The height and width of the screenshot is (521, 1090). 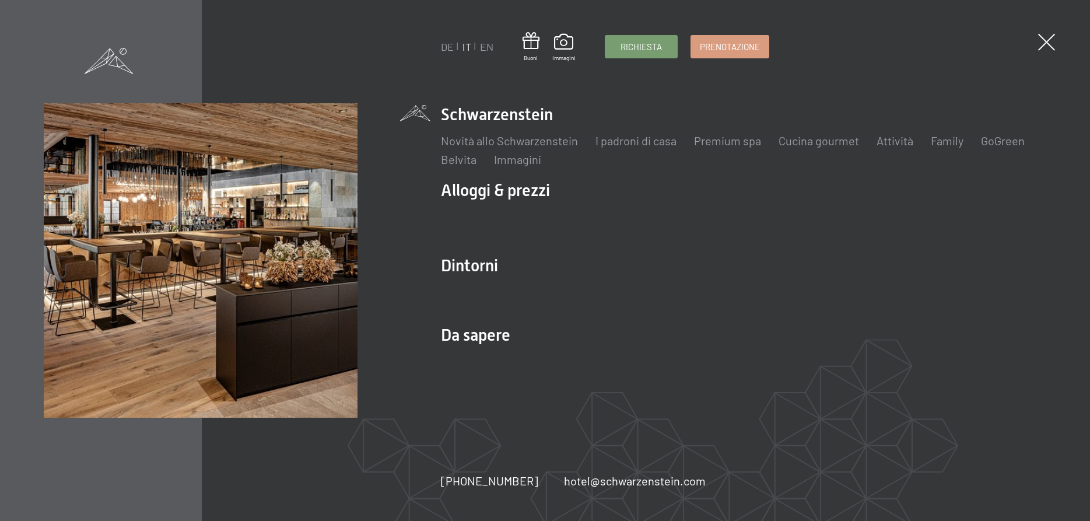 I want to click on a: Attività, so click(x=895, y=141).